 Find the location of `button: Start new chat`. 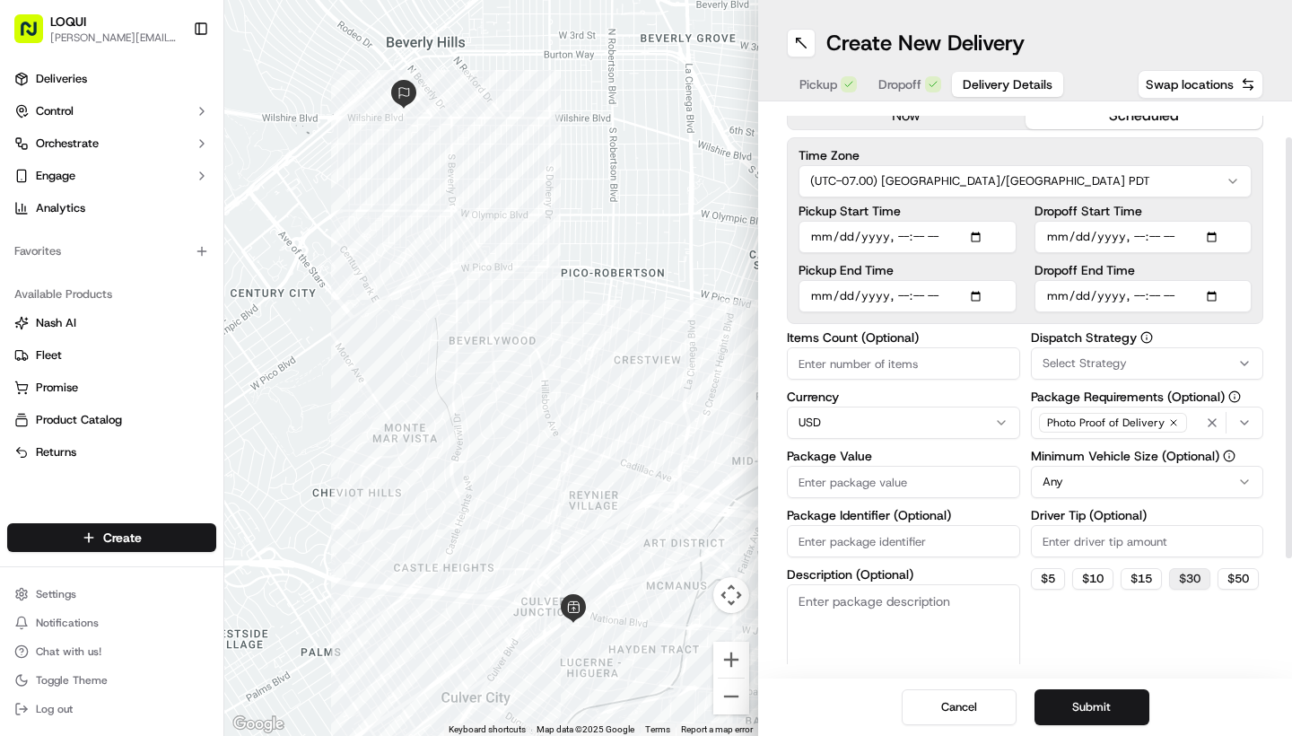

button: Start new chat is located at coordinates (316, 188).